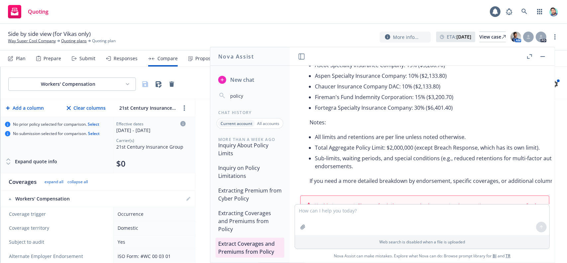 This screenshot has width=567, height=263. What do you see at coordinates (422, 241) in the screenshot?
I see `p: Web search is disabled when a file is uploaded` at bounding box center [422, 241].